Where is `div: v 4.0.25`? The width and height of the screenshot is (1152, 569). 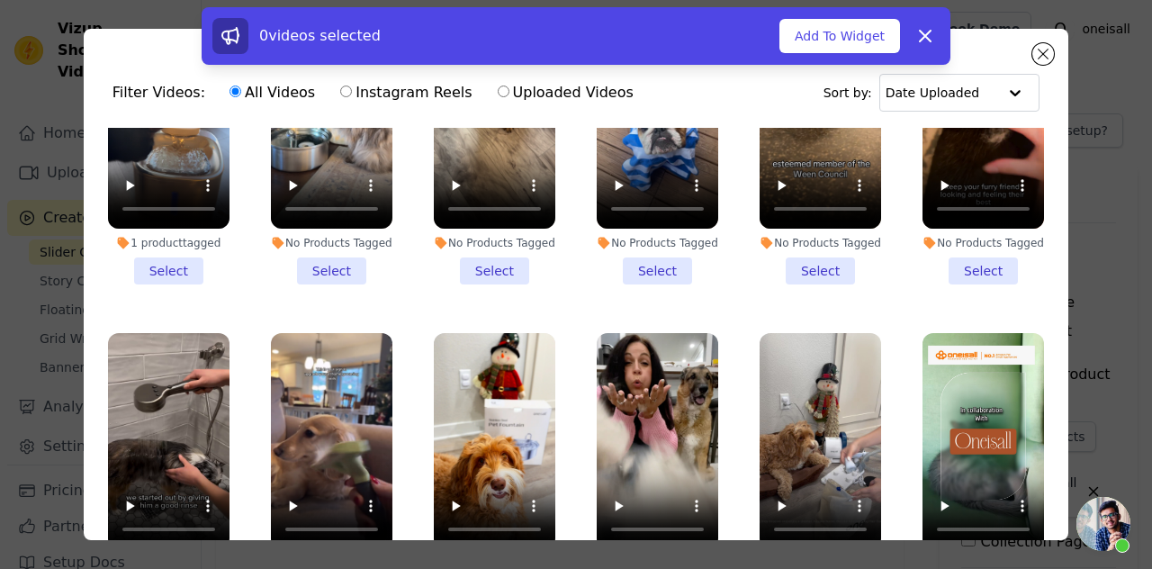
div: v 4.0.25 is located at coordinates (69, 36).